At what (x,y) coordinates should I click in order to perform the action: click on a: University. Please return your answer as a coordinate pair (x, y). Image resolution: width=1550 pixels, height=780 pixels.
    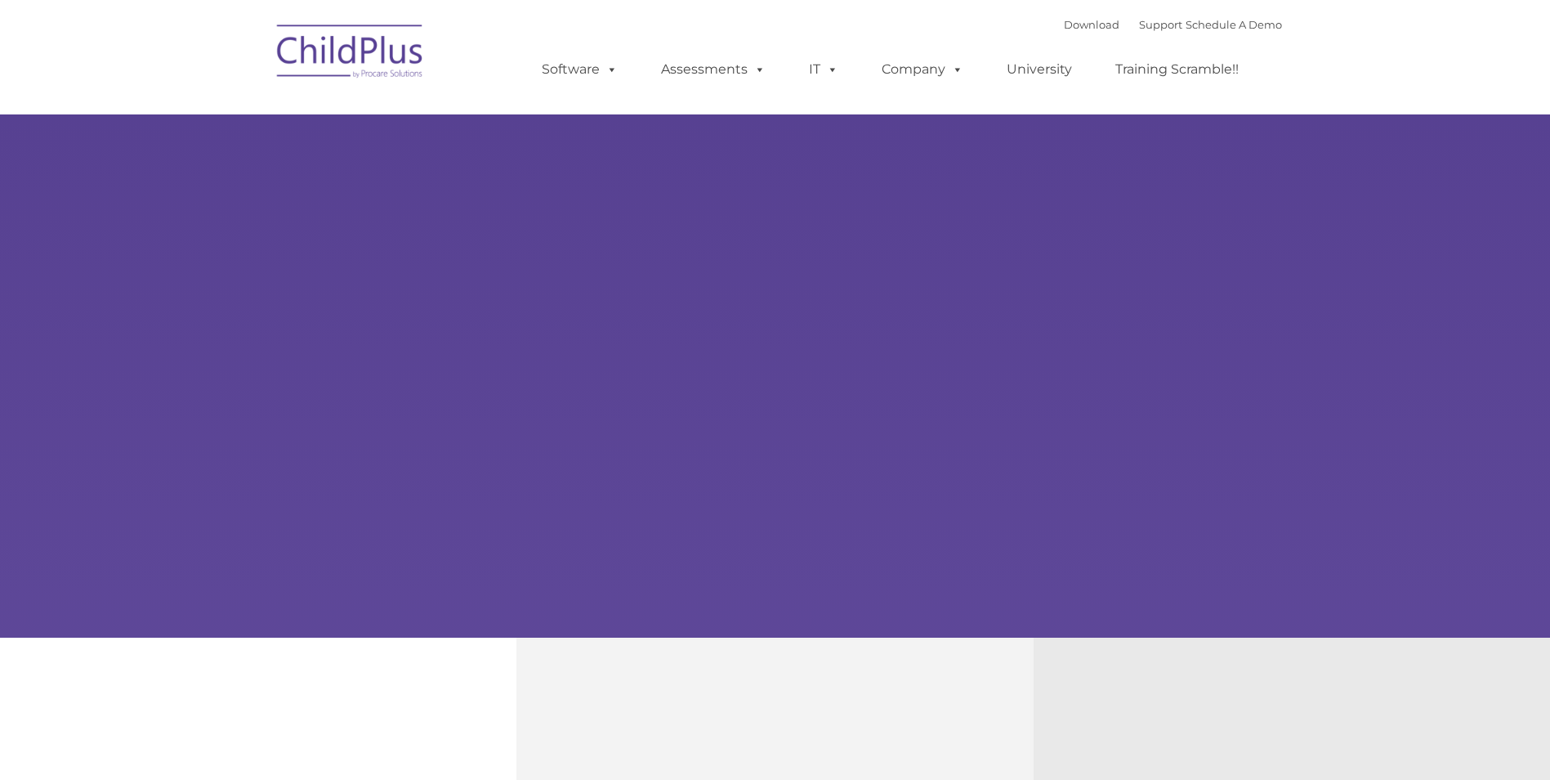
    Looking at the image, I should click on (1039, 69).